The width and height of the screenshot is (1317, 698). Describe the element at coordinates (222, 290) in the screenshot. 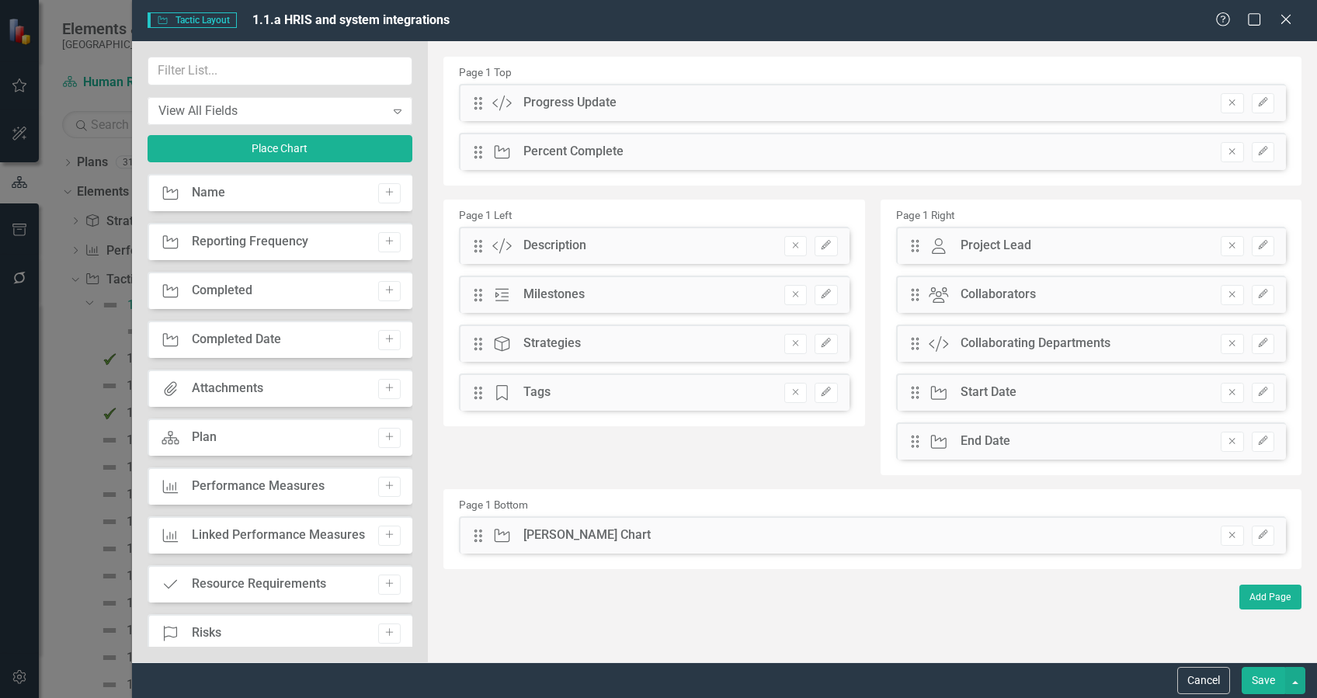

I see `div: Completed` at that location.